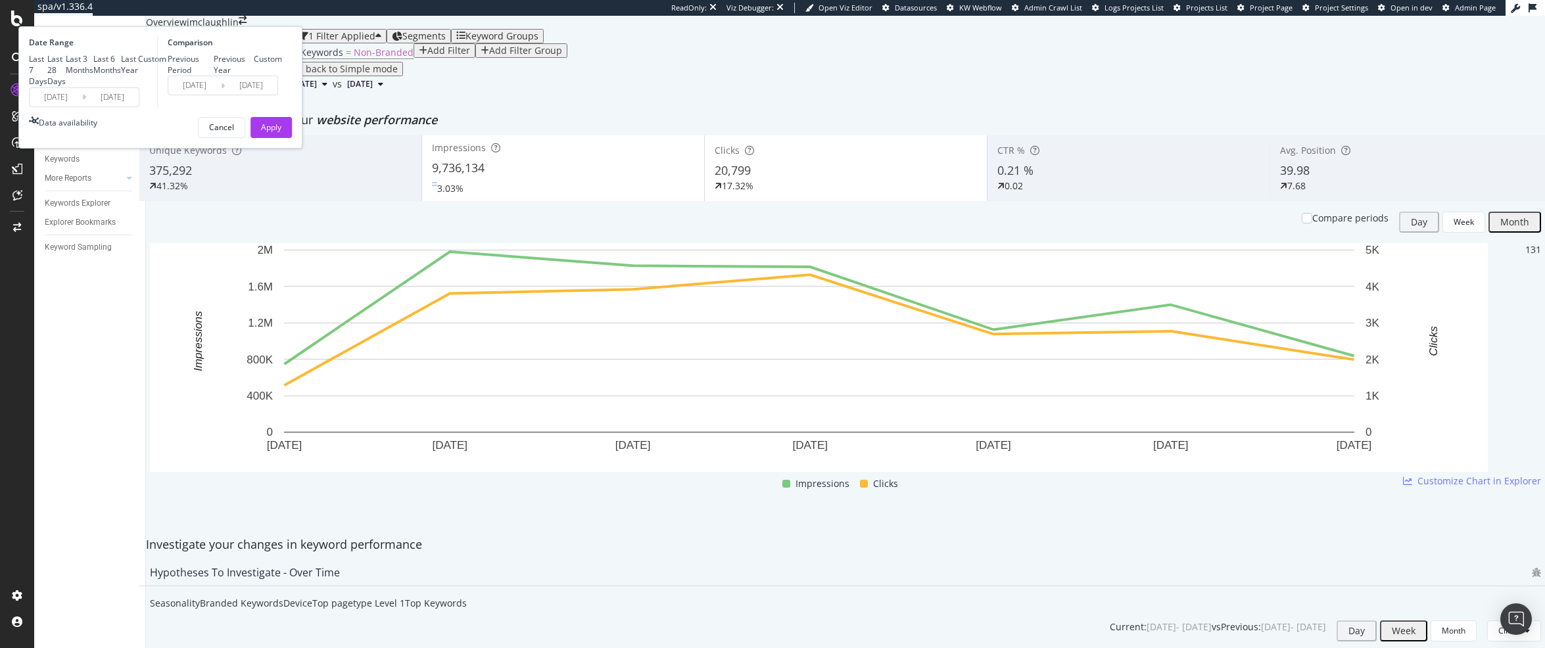 Image resolution: width=1545 pixels, height=648 pixels. I want to click on a: Open Viz Editor, so click(839, 8).